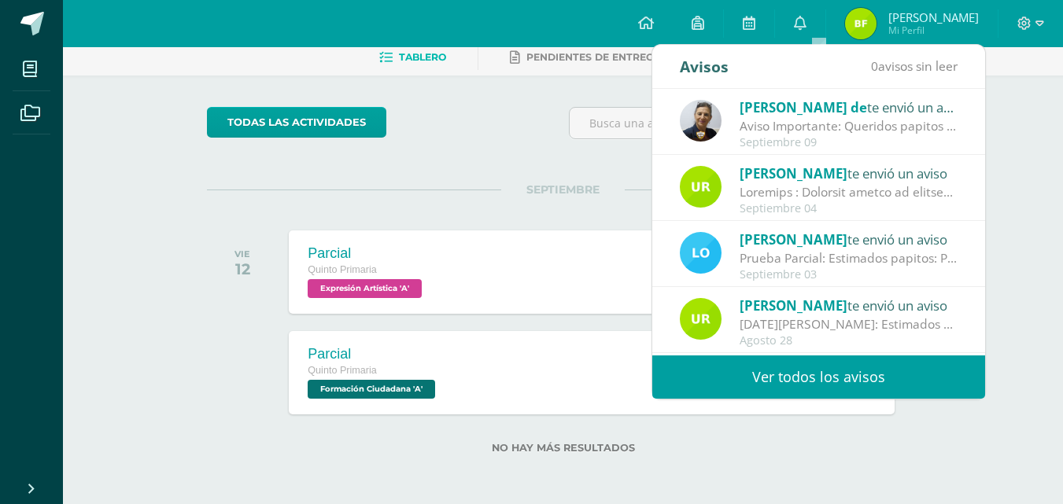 Image resolution: width=1063 pixels, height=504 pixels. What do you see at coordinates (849, 126) in the screenshot?
I see `div: Aviso Importante: Queridos papitos por este medio les saludo cordialmente. El motivo de la presen...` at bounding box center [849, 126].